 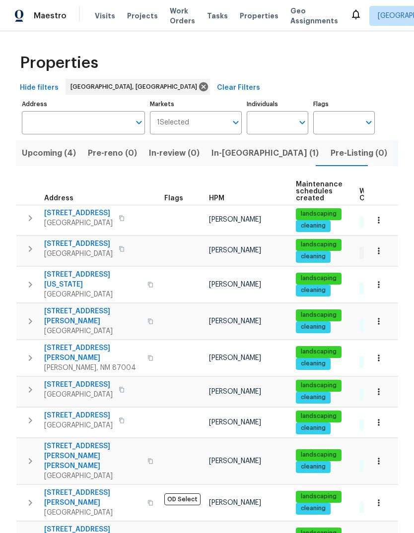 What do you see at coordinates (344, 104) in the screenshot?
I see `label: Flags` at bounding box center [344, 104].